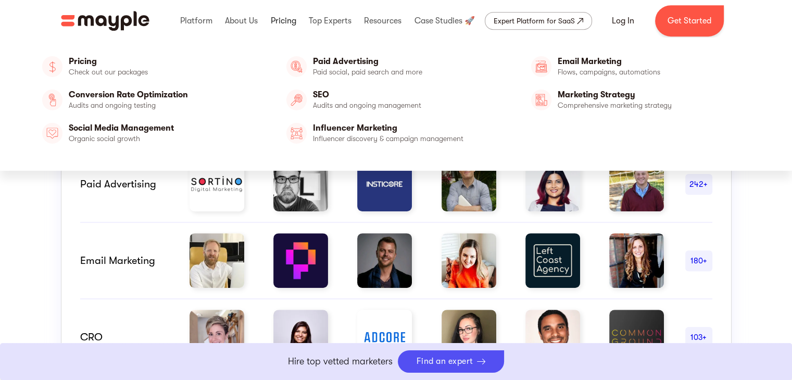 Image resolution: width=792 pixels, height=380 pixels. I want to click on div: 180+, so click(699, 261).